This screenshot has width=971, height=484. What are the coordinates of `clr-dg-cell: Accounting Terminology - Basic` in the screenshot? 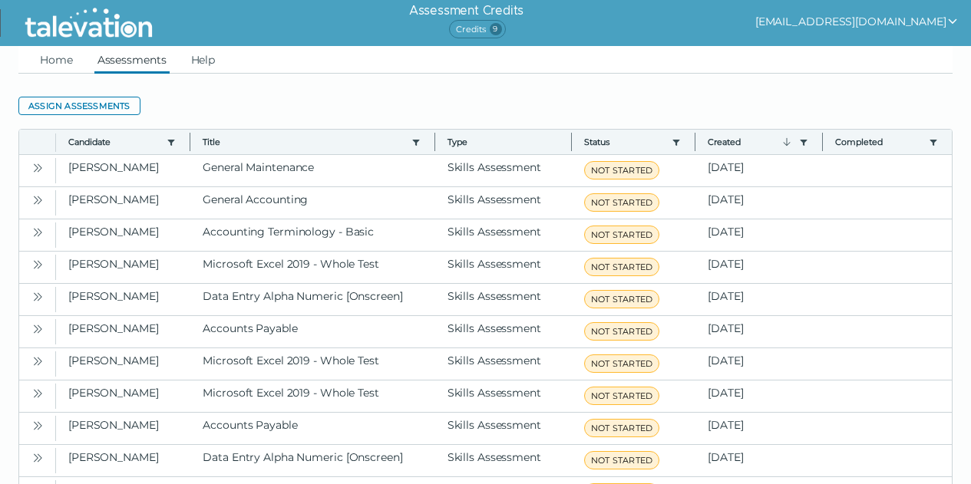 It's located at (312, 235).